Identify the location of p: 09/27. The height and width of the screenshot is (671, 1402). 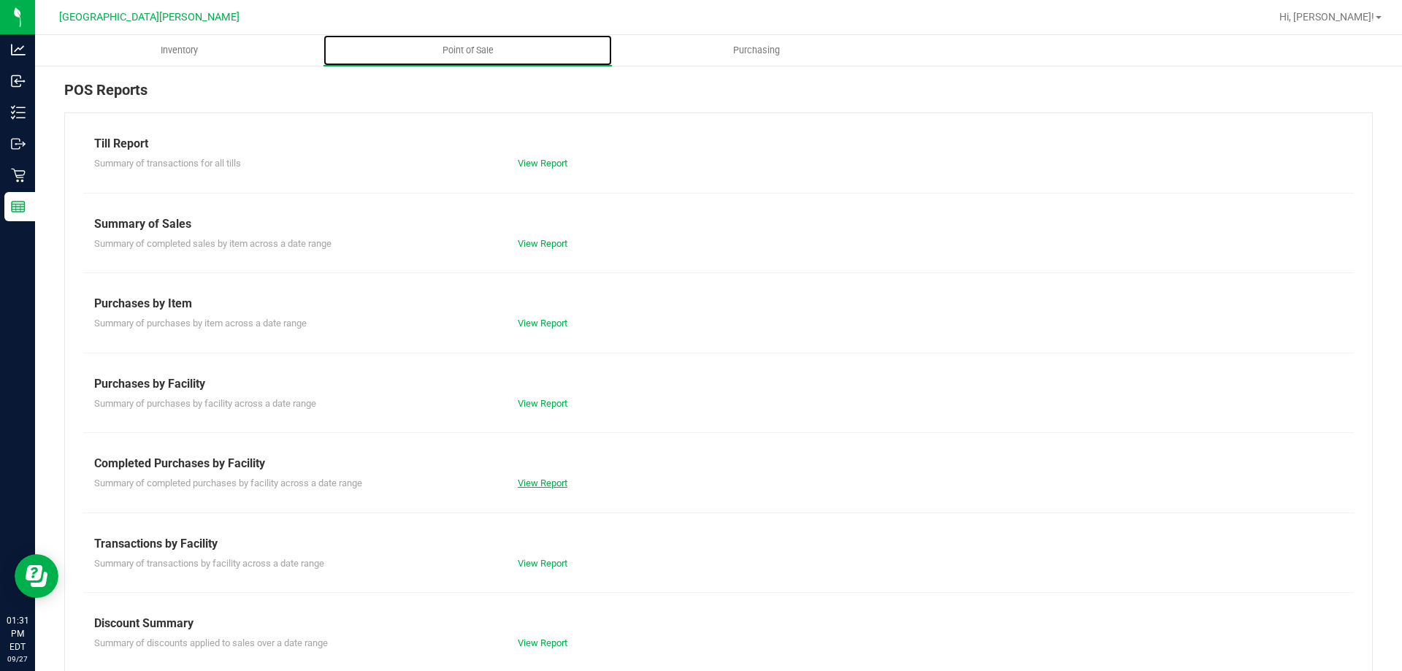
(18, 659).